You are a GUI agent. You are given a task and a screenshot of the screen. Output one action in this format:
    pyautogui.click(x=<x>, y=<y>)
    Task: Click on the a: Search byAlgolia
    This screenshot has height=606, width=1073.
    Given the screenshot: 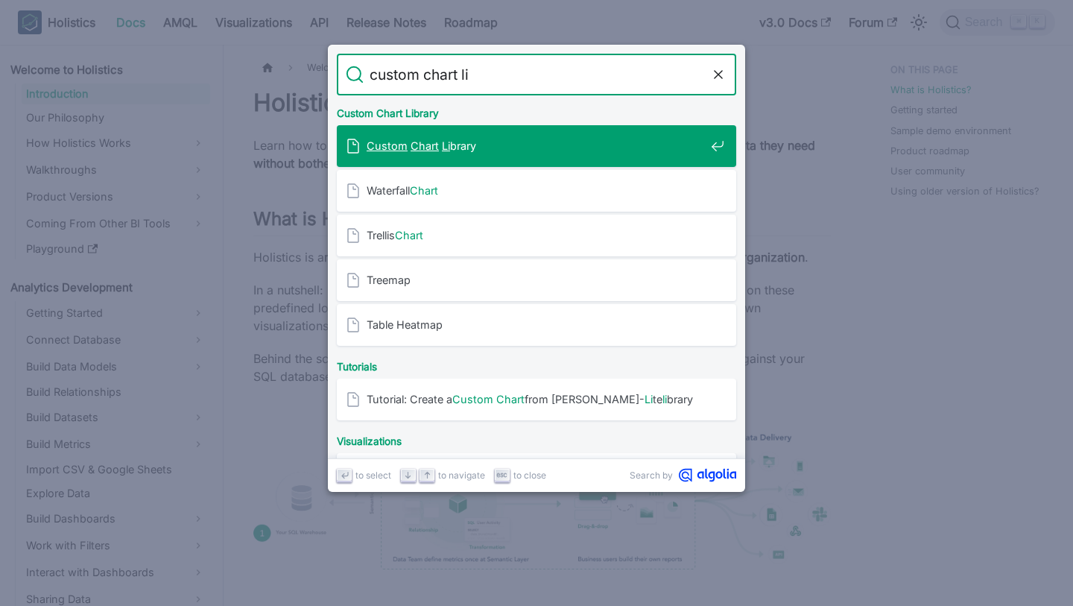 What is the action you would take?
    pyautogui.click(x=682, y=475)
    